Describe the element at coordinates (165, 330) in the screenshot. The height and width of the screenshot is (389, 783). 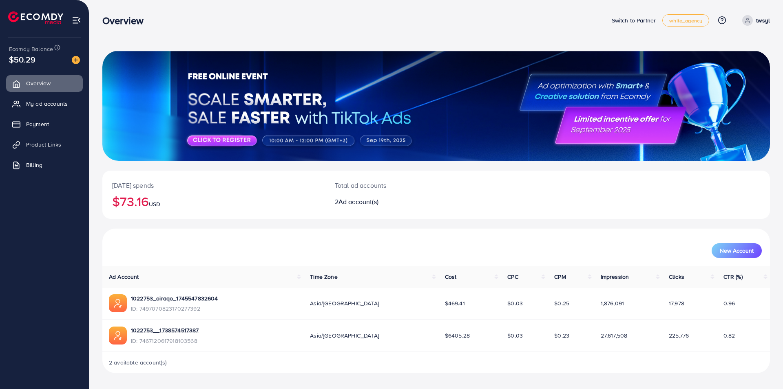
I see `a: 1022753__1738574517387` at that location.